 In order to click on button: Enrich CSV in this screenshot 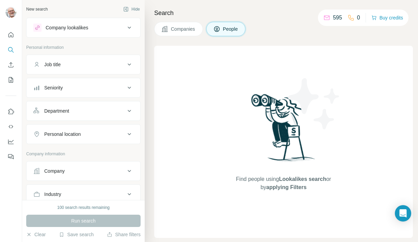, I will do `click(11, 65)`.